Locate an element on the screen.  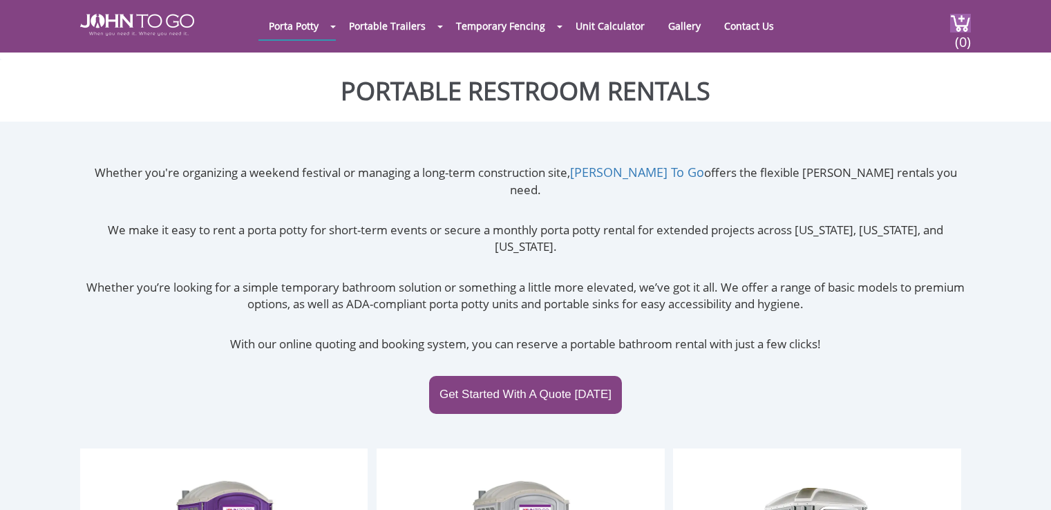
a: Temporary Fencing is located at coordinates (500, 26).